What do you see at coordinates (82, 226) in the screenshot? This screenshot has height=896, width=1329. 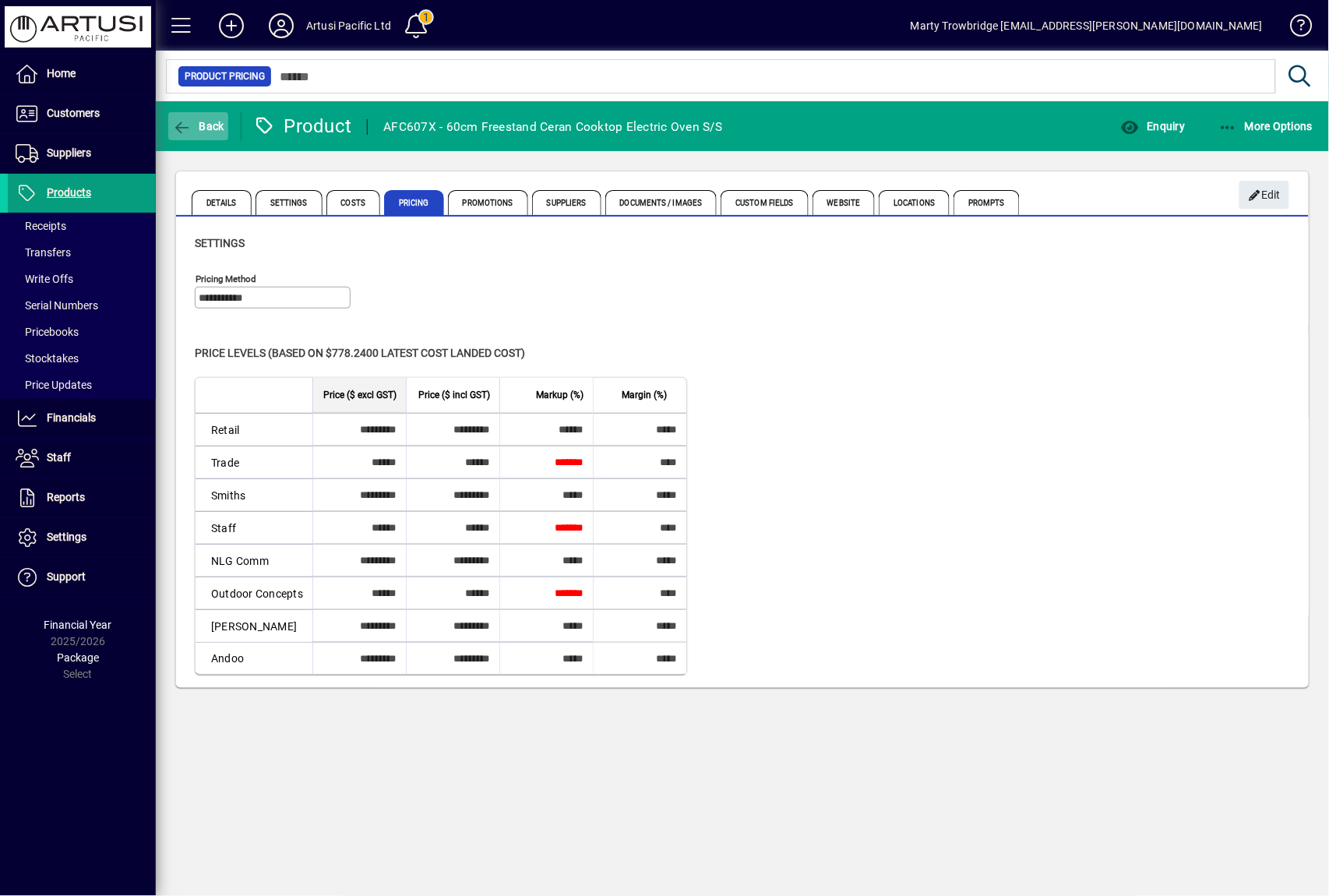 I see `a: Receipts` at bounding box center [82, 226].